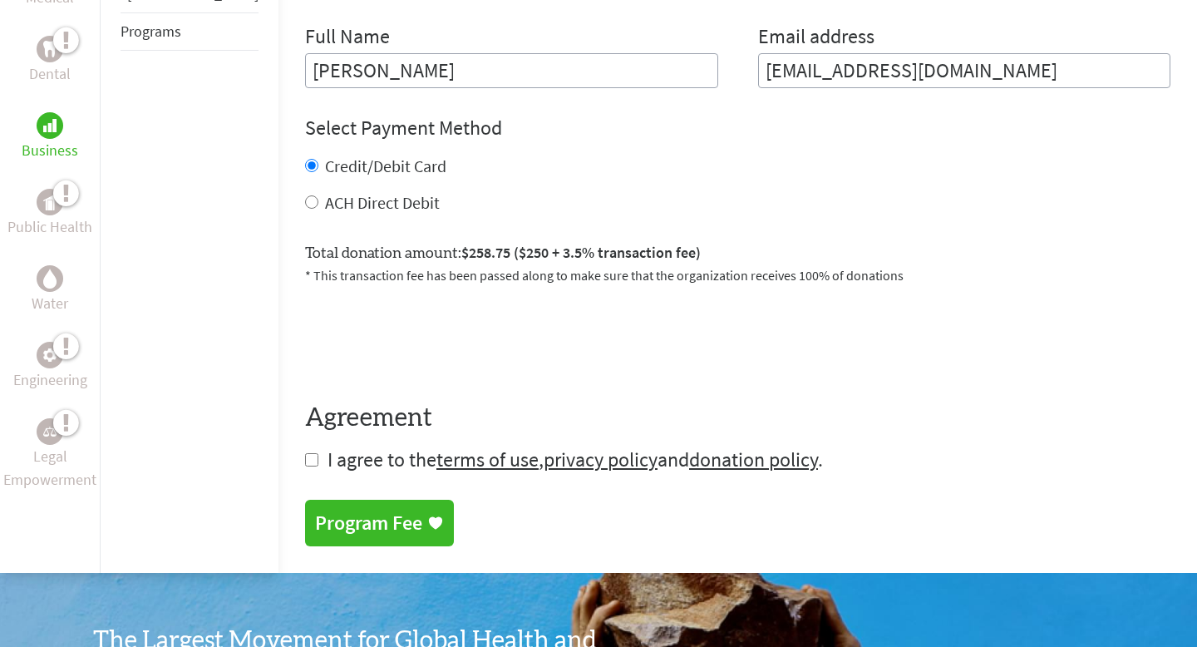  Describe the element at coordinates (50, 355) in the screenshot. I see `div: Engineering` at that location.